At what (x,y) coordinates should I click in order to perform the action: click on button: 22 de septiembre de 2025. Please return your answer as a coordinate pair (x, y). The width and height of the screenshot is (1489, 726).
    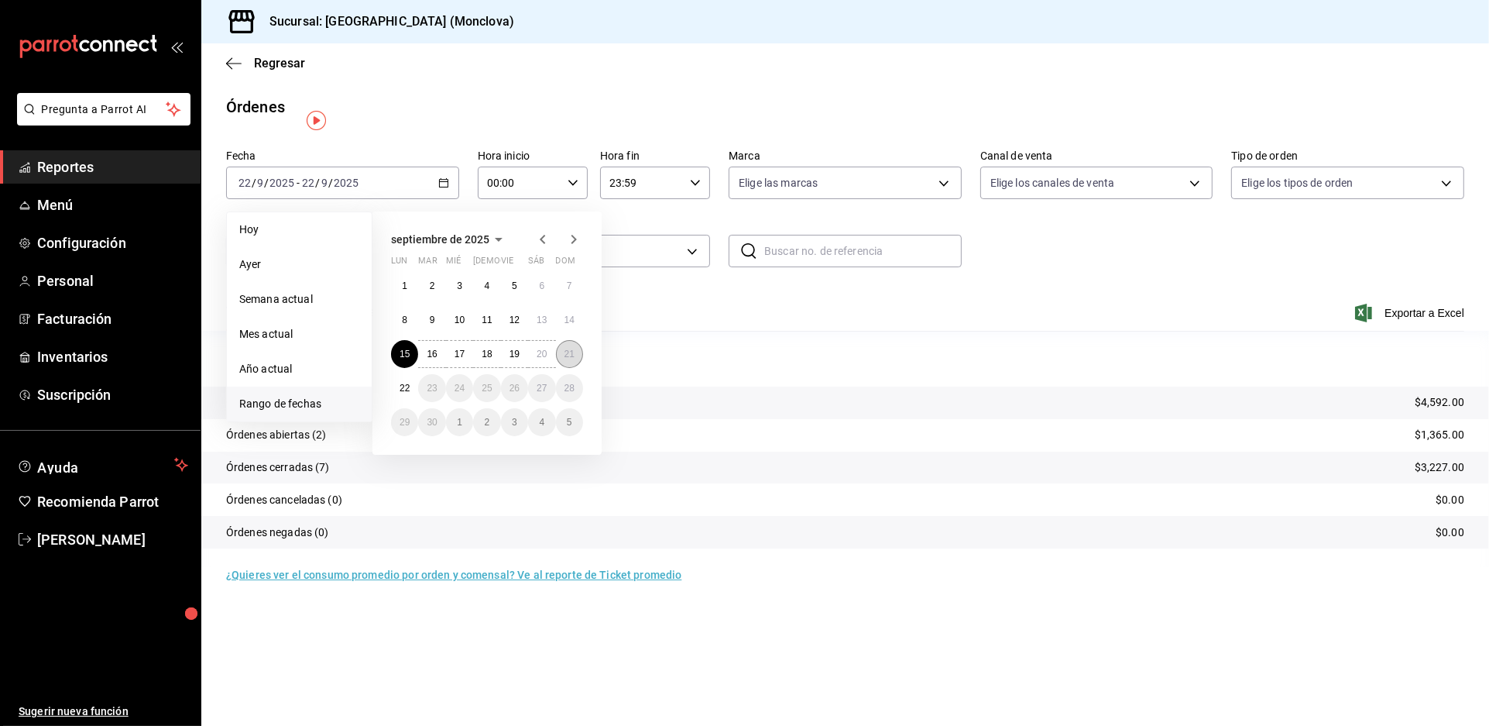
    Looking at the image, I should click on (404, 388).